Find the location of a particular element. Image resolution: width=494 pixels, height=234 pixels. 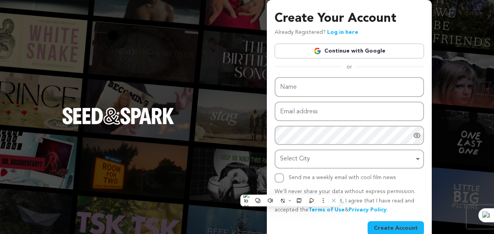

img: Google logo is located at coordinates (317, 51).